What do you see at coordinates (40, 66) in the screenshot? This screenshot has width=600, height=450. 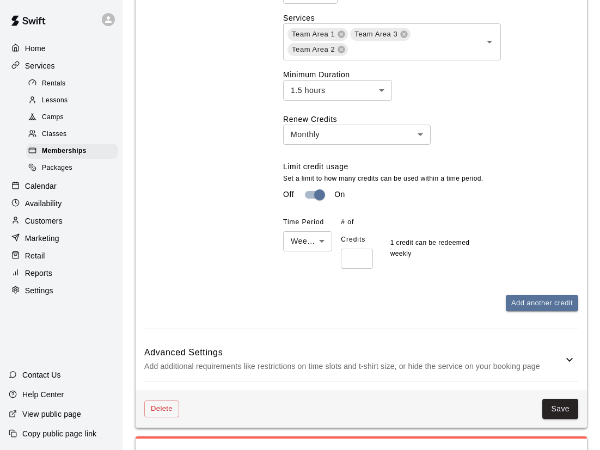 I see `p: Services` at bounding box center [40, 66].